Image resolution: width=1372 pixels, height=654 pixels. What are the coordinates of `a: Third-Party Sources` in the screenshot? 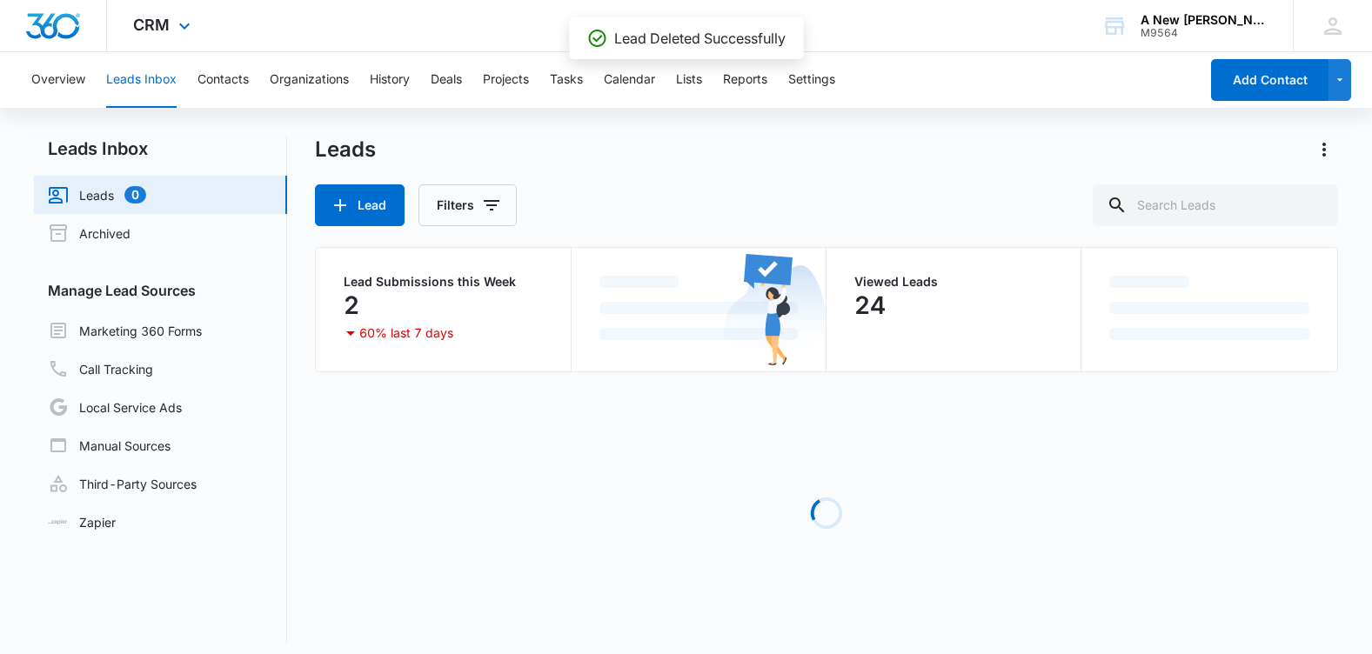 It's located at (122, 484).